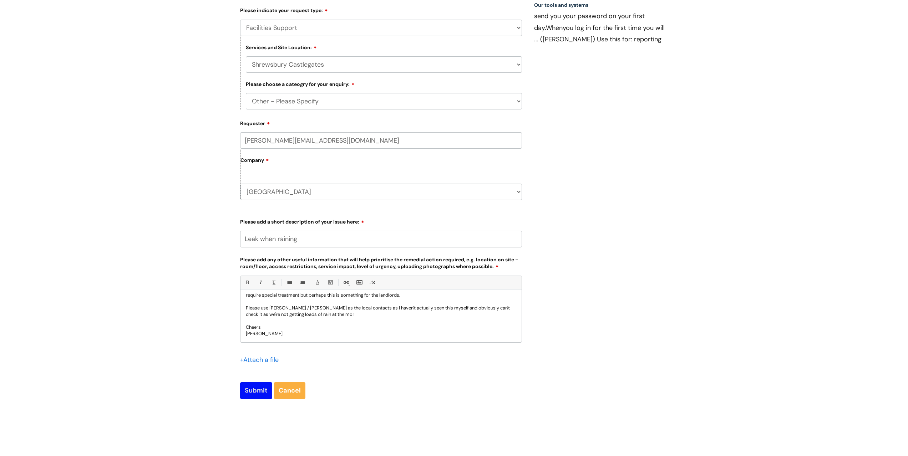 The width and height of the screenshot is (908, 456). What do you see at coordinates (381, 163) in the screenshot?
I see `label: Company` at bounding box center [381, 163].